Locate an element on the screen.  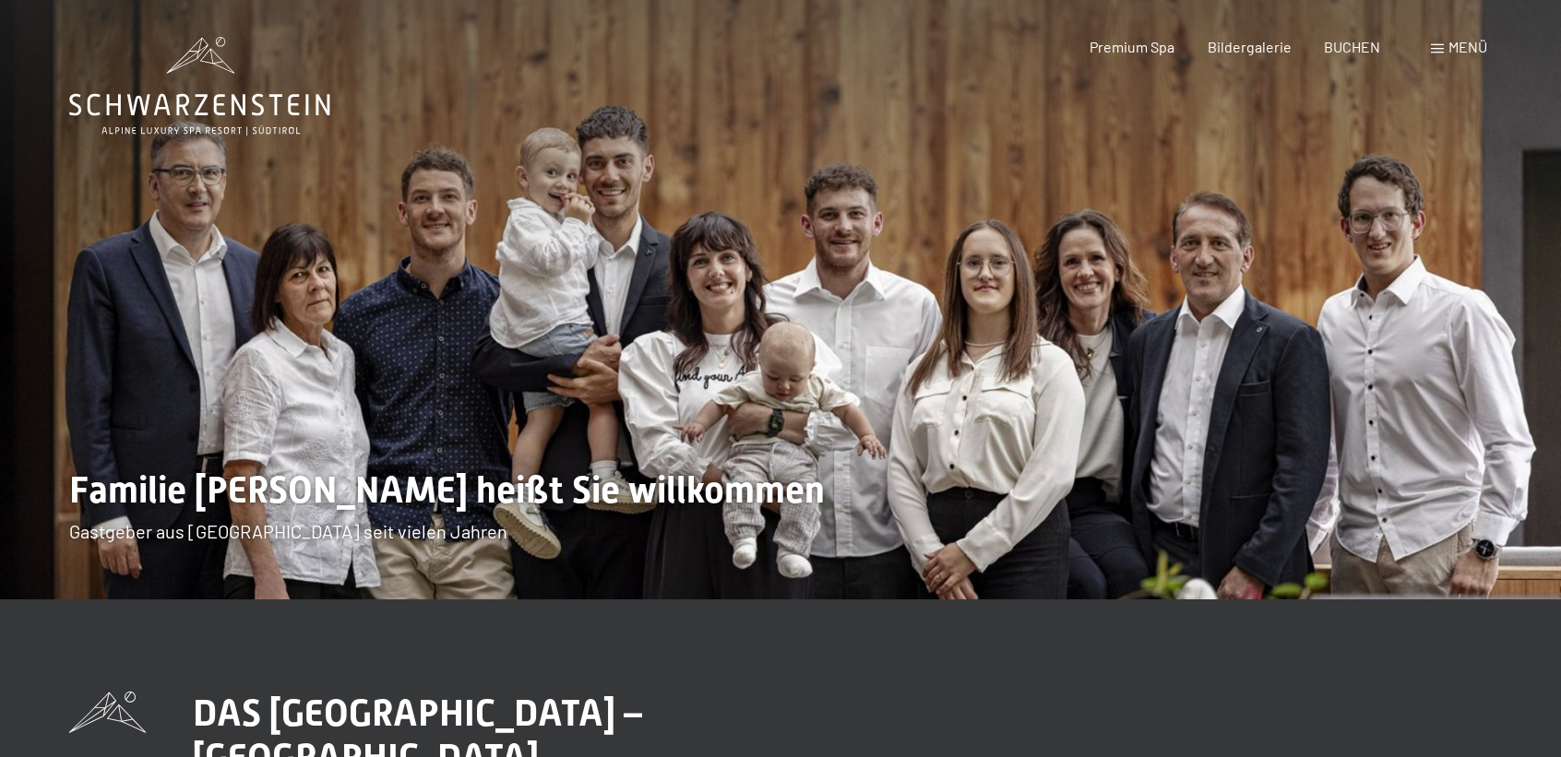
span: Menü is located at coordinates (1467, 46).